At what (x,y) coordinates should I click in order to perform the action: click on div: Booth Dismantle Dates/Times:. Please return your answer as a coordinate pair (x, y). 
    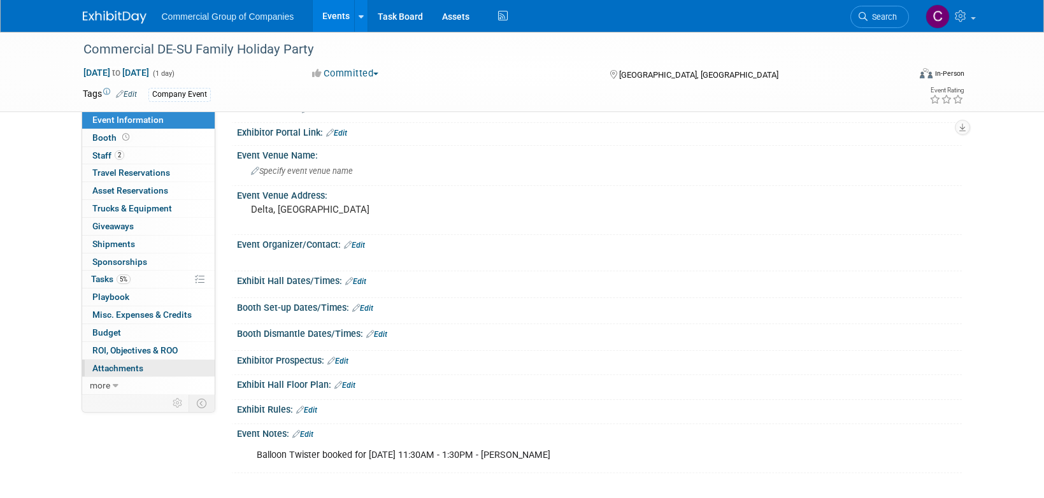
    Looking at the image, I should click on (599, 332).